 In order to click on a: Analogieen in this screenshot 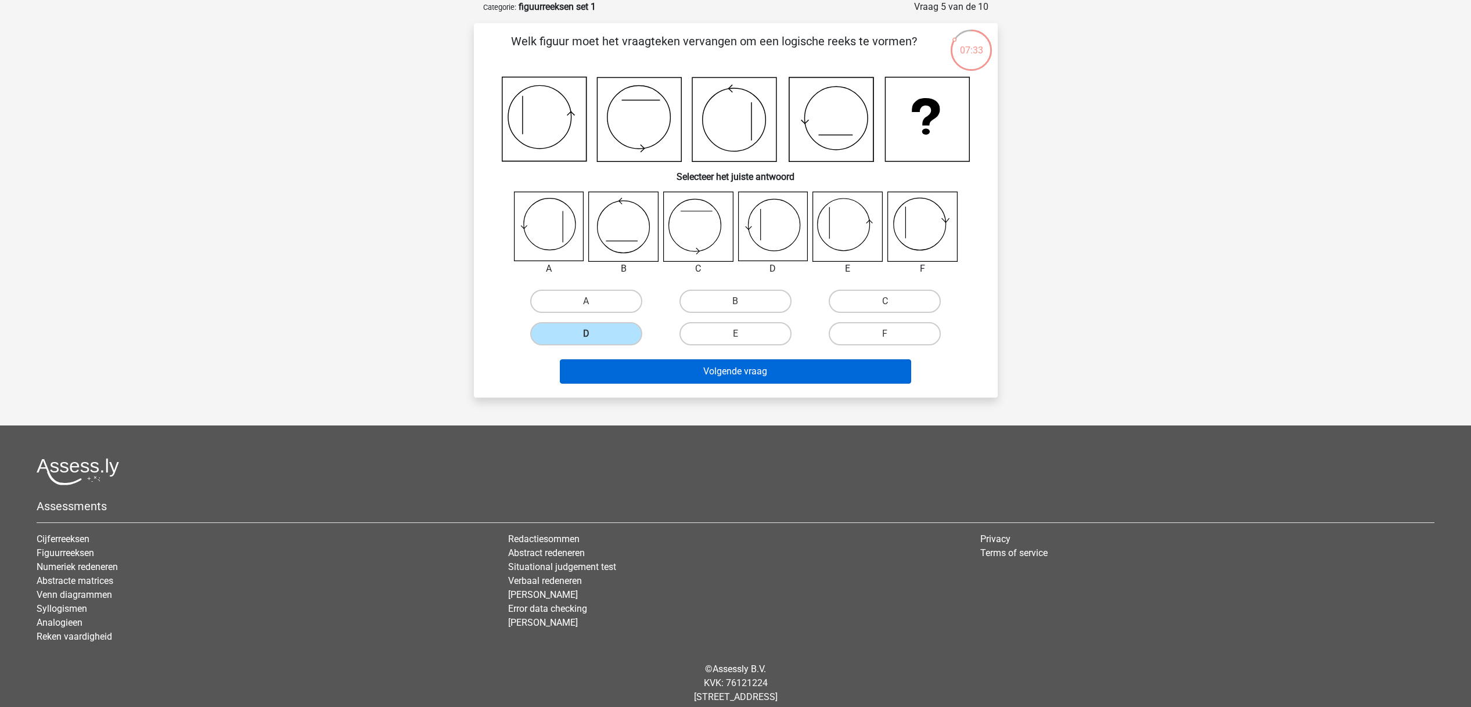, I will do `click(59, 622)`.